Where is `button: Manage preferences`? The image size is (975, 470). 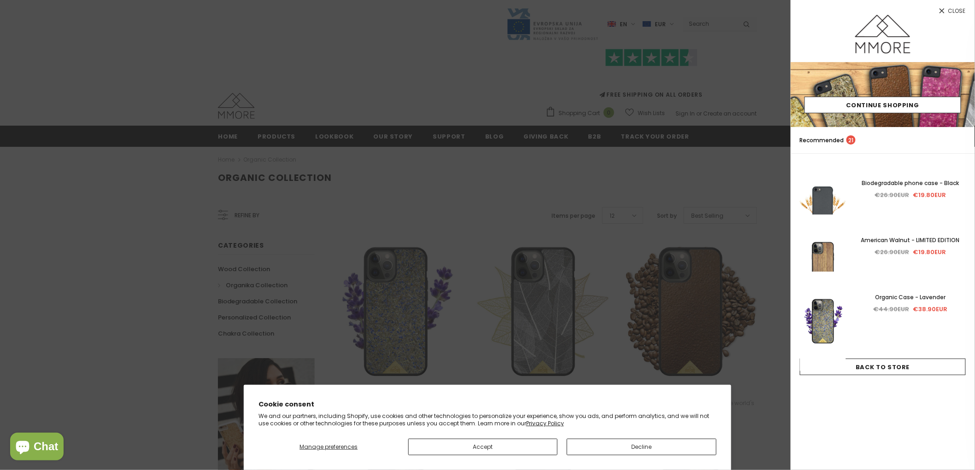
button: Manage preferences is located at coordinates (329, 447).